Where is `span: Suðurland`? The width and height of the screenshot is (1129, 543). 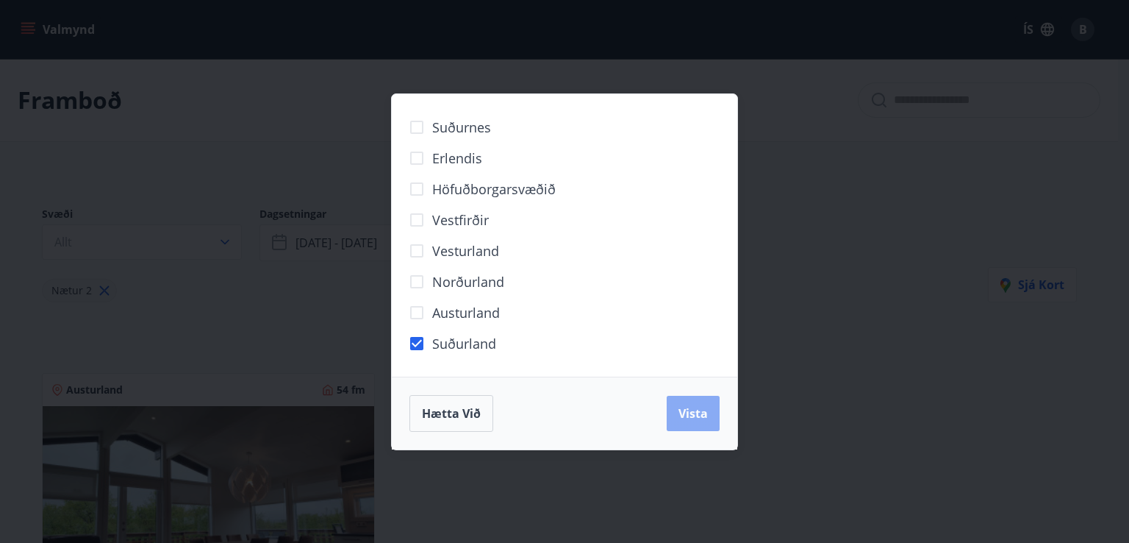
span: Suðurland is located at coordinates (464, 343).